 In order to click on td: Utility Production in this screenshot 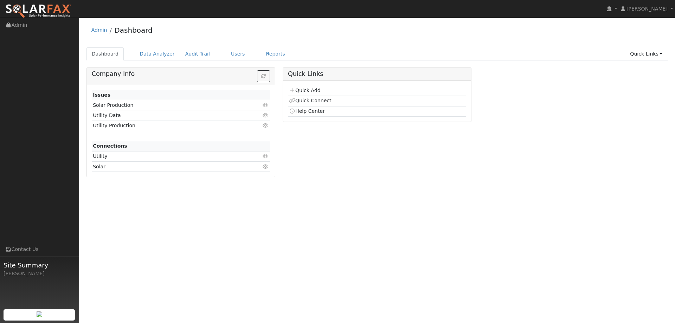, I will do `click(166, 126)`.